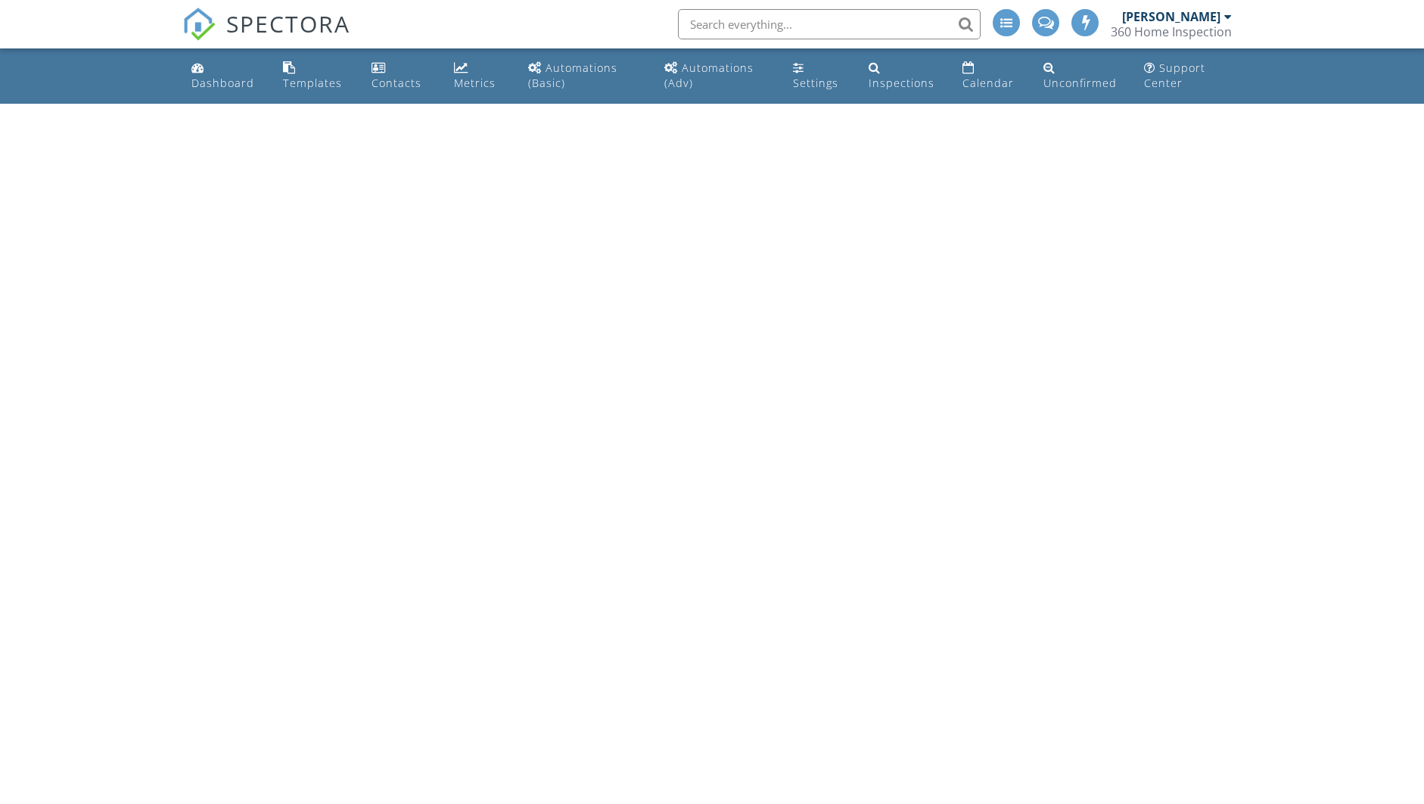  What do you see at coordinates (1082, 76) in the screenshot?
I see `a: Unconfirmed` at bounding box center [1082, 76].